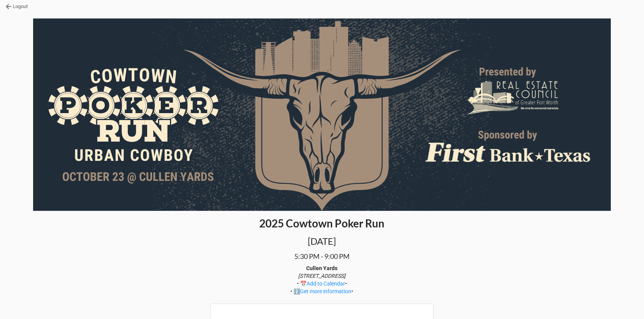  Describe the element at coordinates (326, 292) in the screenshot. I see `a: Get more information` at that location.